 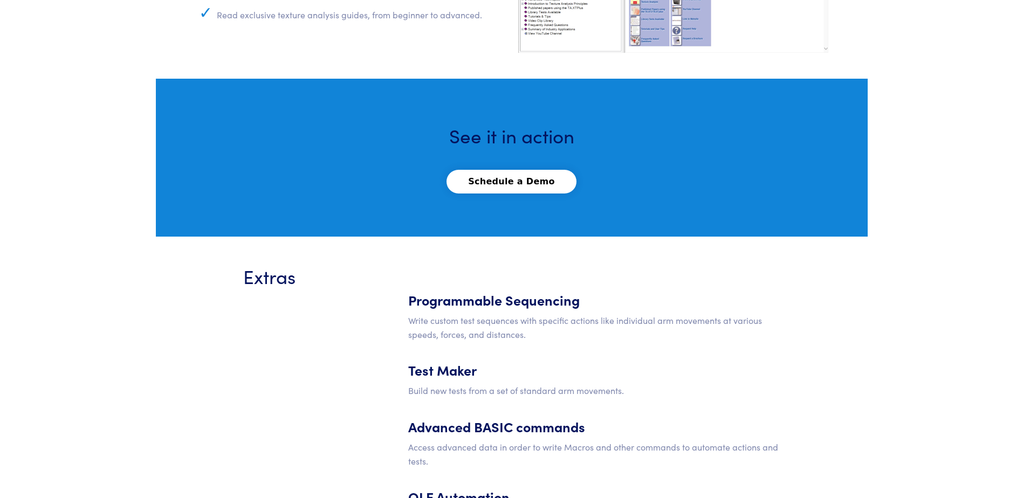 I want to click on h5: Programmable Sequencing, so click(x=595, y=295).